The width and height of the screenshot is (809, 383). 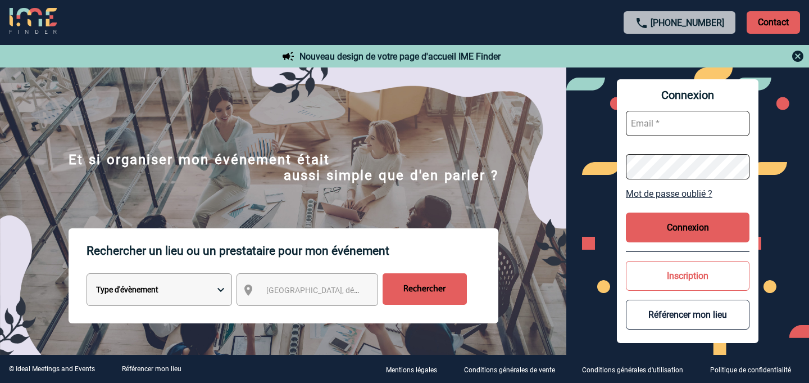 I want to click on a: Conditions générales d'utilisation, so click(x=637, y=368).